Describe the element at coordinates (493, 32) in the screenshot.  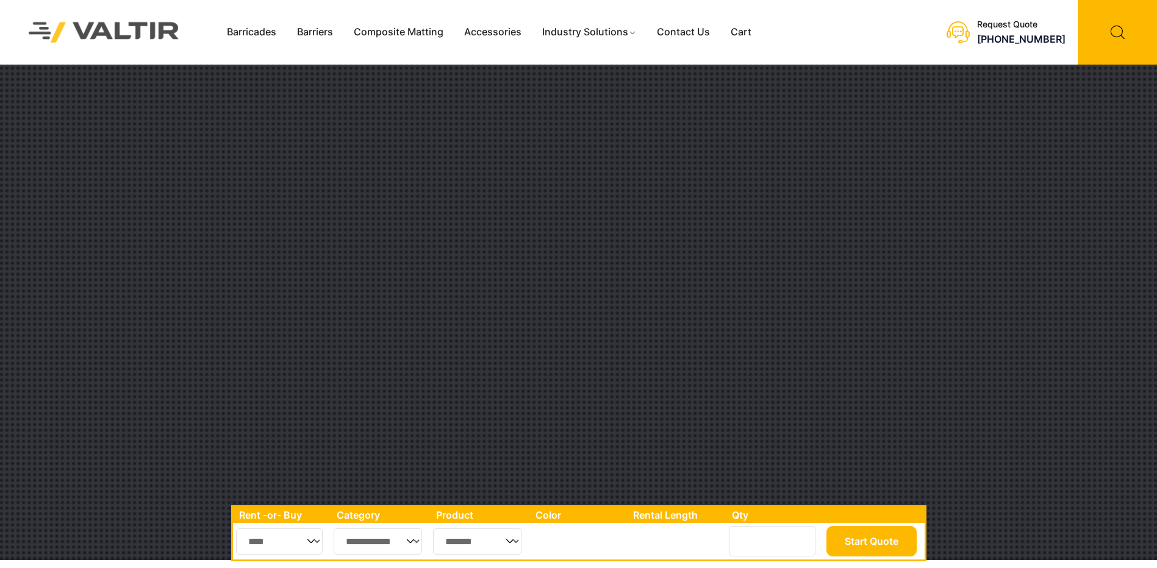
I see `a: Accessories` at that location.